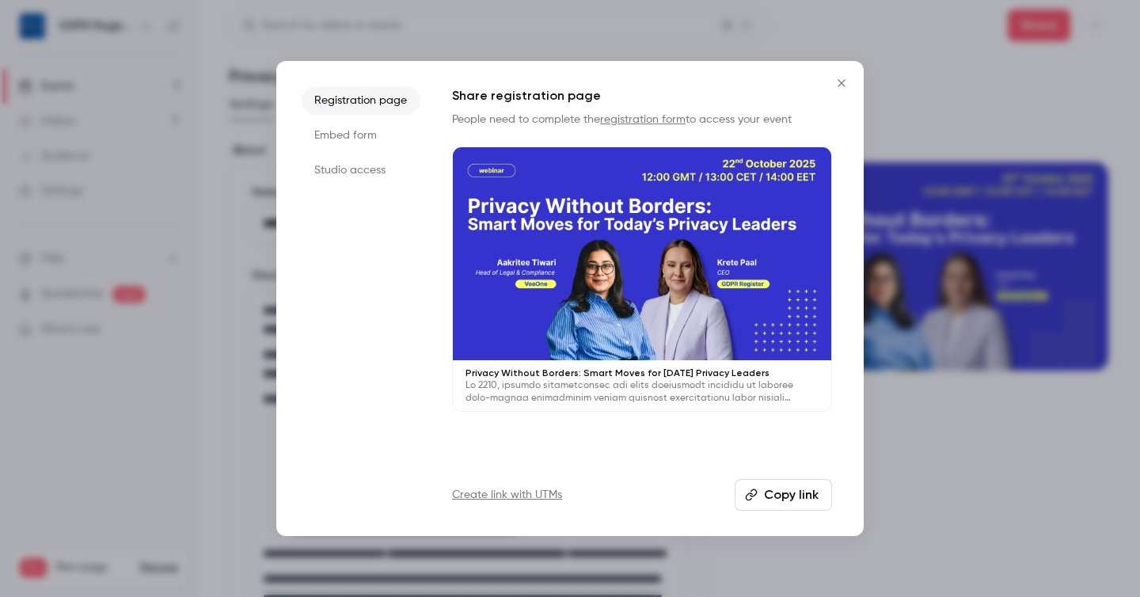  I want to click on li: Studio access, so click(361, 170).